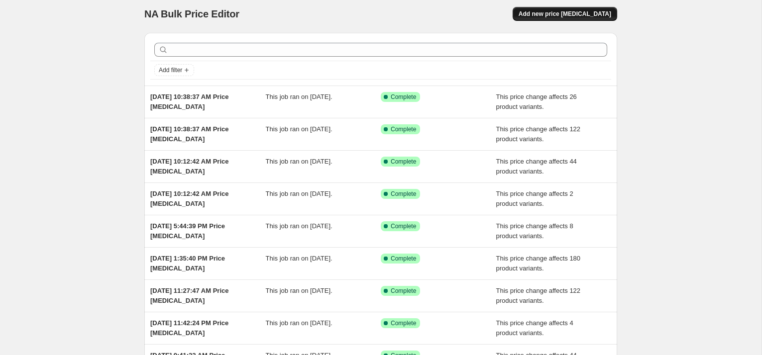 The width and height of the screenshot is (762, 355). I want to click on span: This price change affects 180 product variants., so click(539, 263).